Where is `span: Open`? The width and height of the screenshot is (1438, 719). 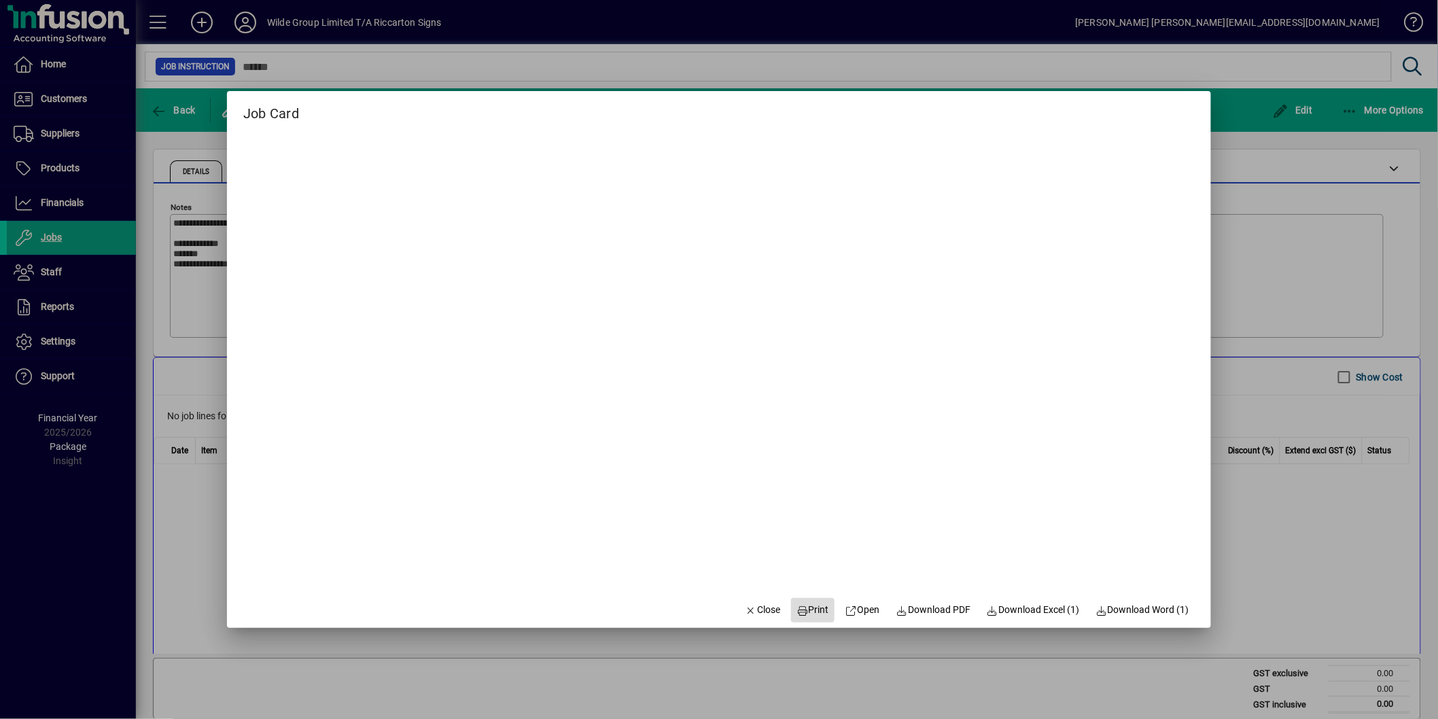
span: Open is located at coordinates (863, 610).